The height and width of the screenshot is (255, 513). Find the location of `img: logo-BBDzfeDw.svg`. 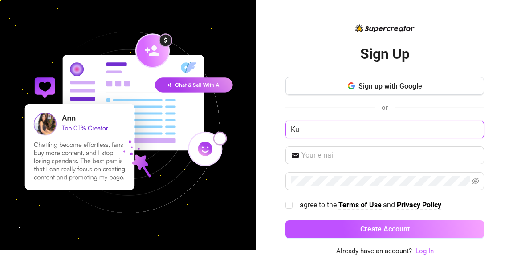

img: logo-BBDzfeDw.svg is located at coordinates (385, 29).